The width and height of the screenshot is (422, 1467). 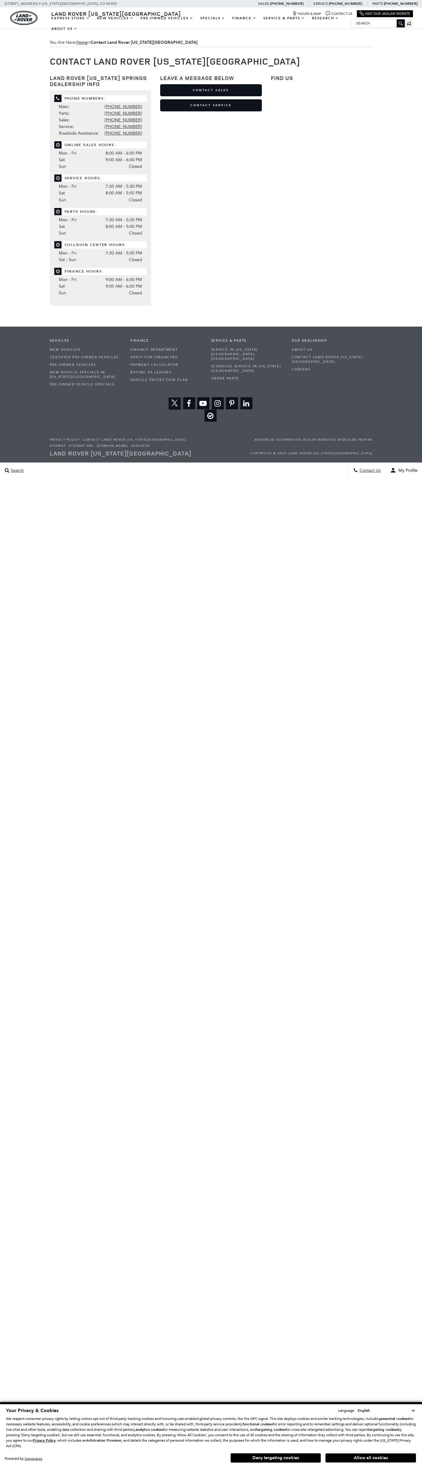 What do you see at coordinates (64, 113) in the screenshot?
I see `span: Parts:` at bounding box center [64, 113].